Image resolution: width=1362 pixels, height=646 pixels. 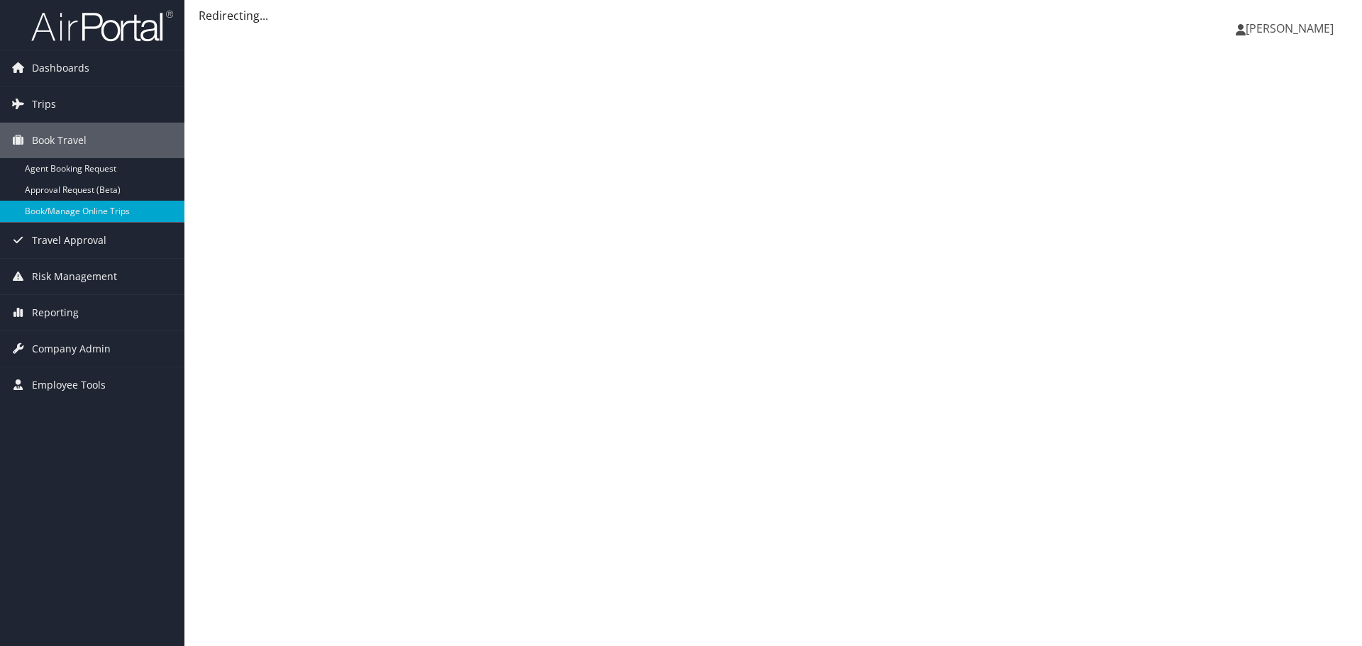 I want to click on span: Trips, so click(x=44, y=104).